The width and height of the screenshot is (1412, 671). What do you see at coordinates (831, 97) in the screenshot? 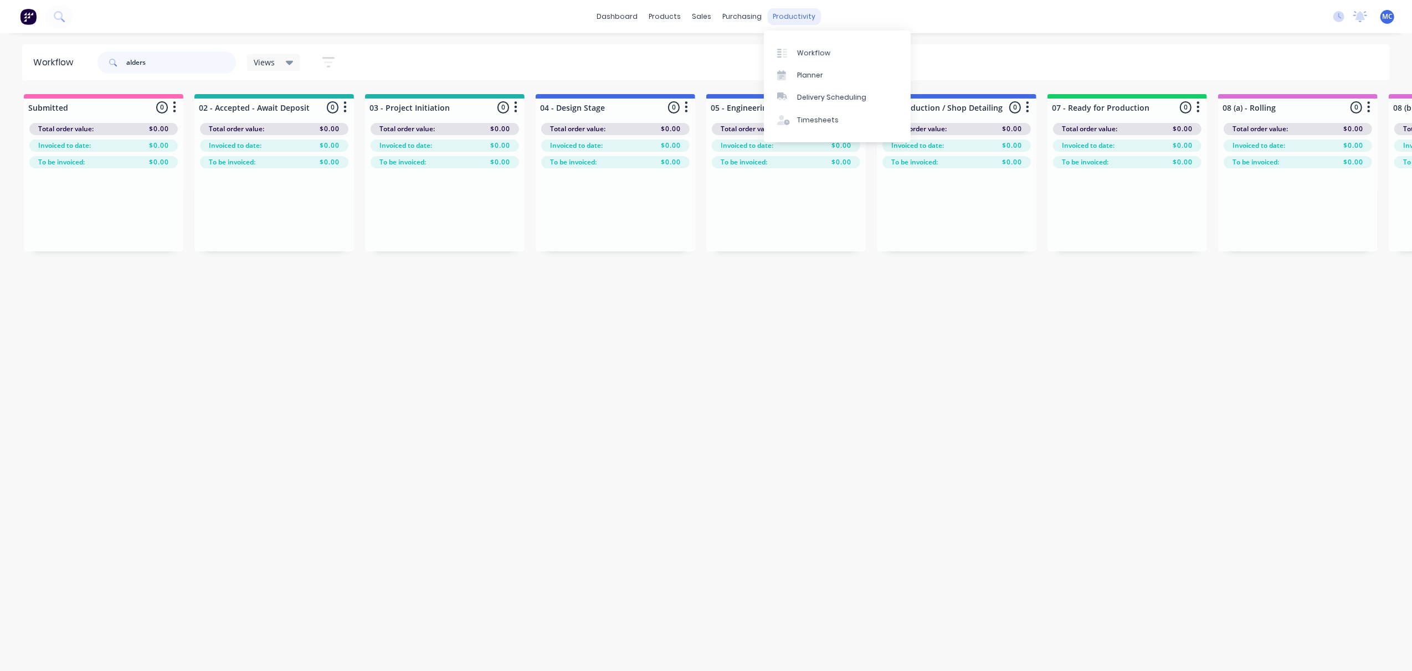
I see `div: Delivery Scheduling` at bounding box center [831, 97].